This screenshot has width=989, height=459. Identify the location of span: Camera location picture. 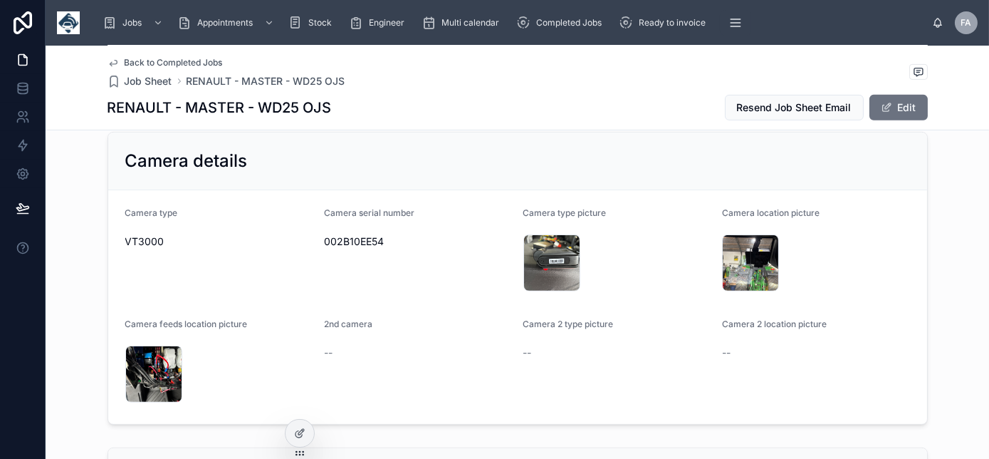
(770, 212).